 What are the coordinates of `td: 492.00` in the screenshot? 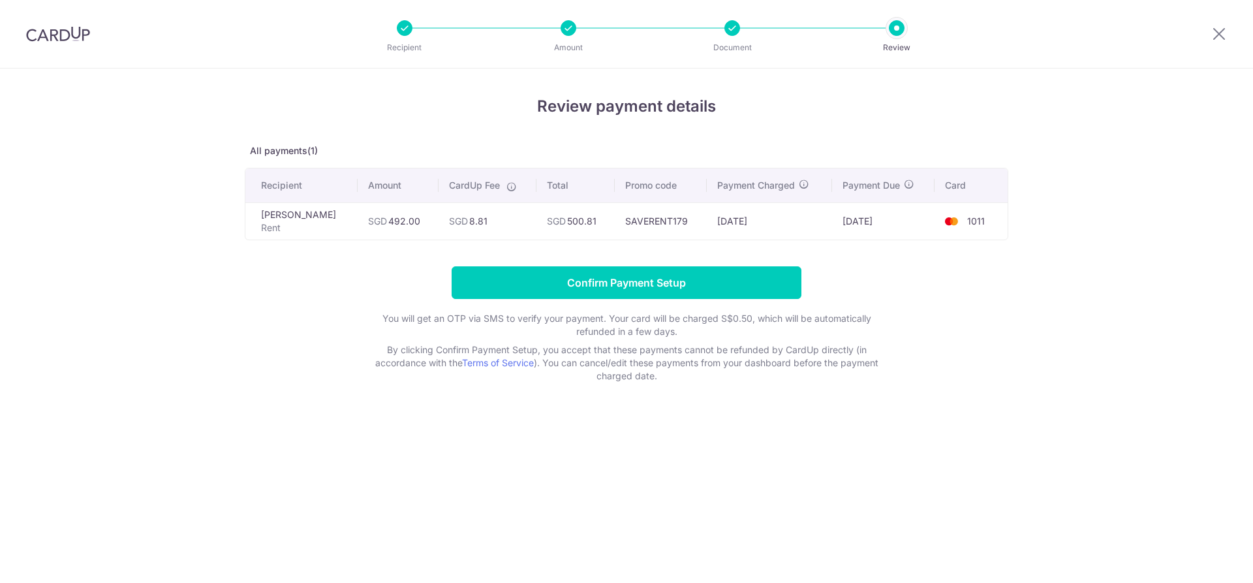 It's located at (398, 221).